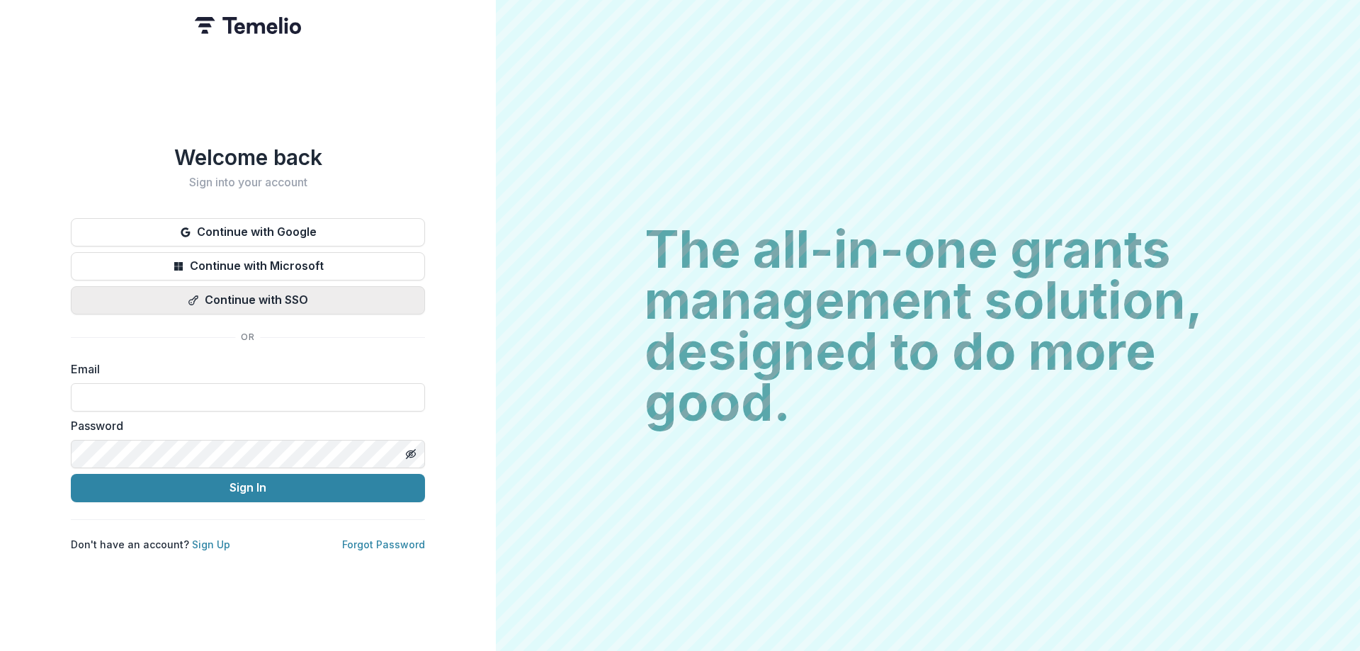 Image resolution: width=1360 pixels, height=651 pixels. Describe the element at coordinates (411, 454) in the screenshot. I see `button: Toggle password visibility` at that location.